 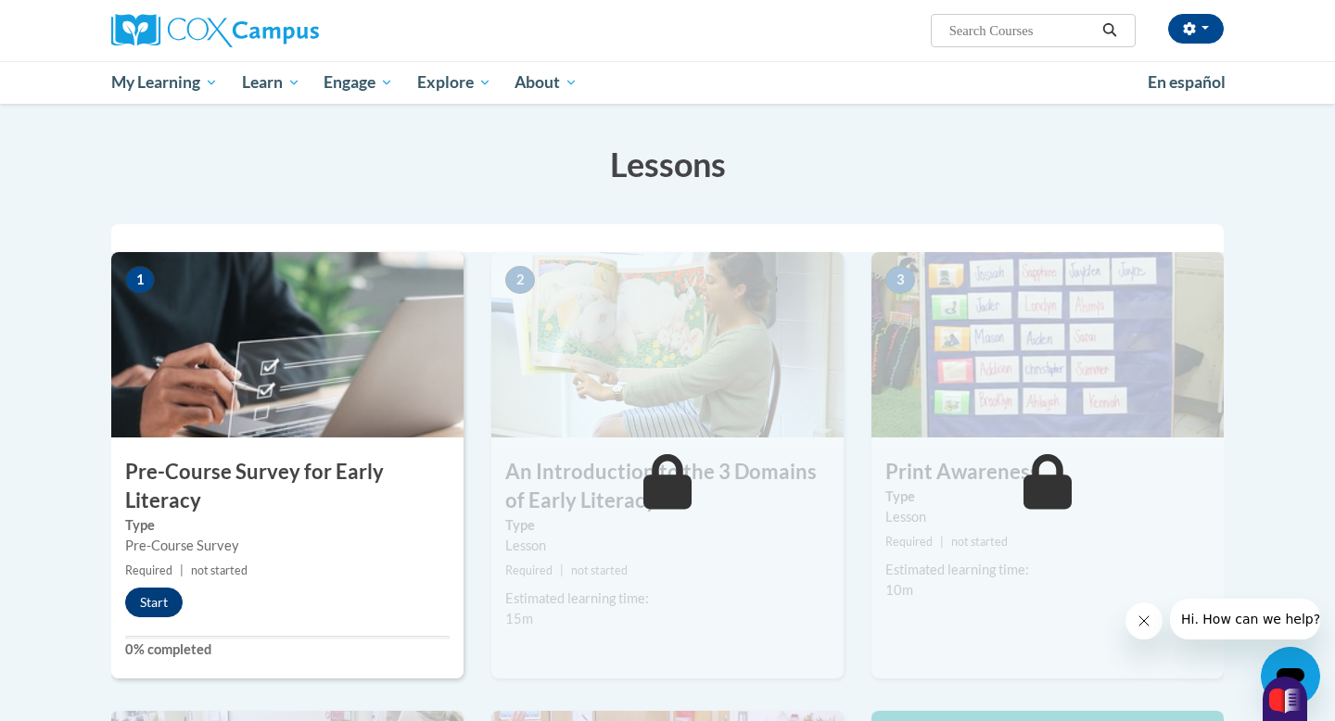 What do you see at coordinates (520, 280) in the screenshot?
I see `span: 2` at bounding box center [520, 280].